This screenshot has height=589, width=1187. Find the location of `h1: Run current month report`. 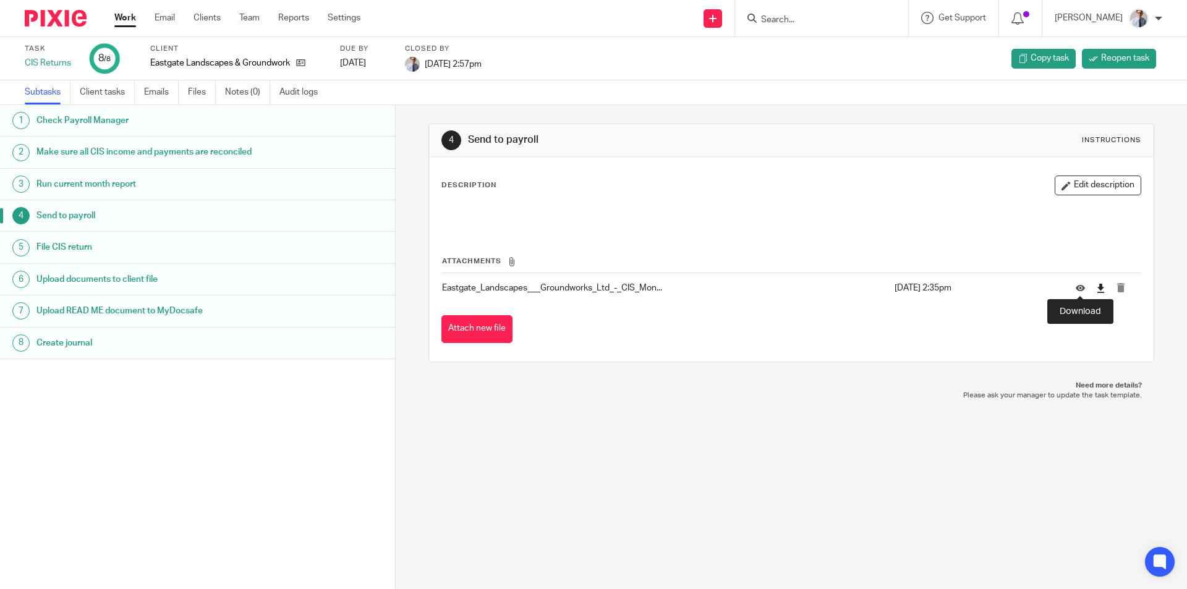

h1: Run current month report is located at coordinates (152, 184).